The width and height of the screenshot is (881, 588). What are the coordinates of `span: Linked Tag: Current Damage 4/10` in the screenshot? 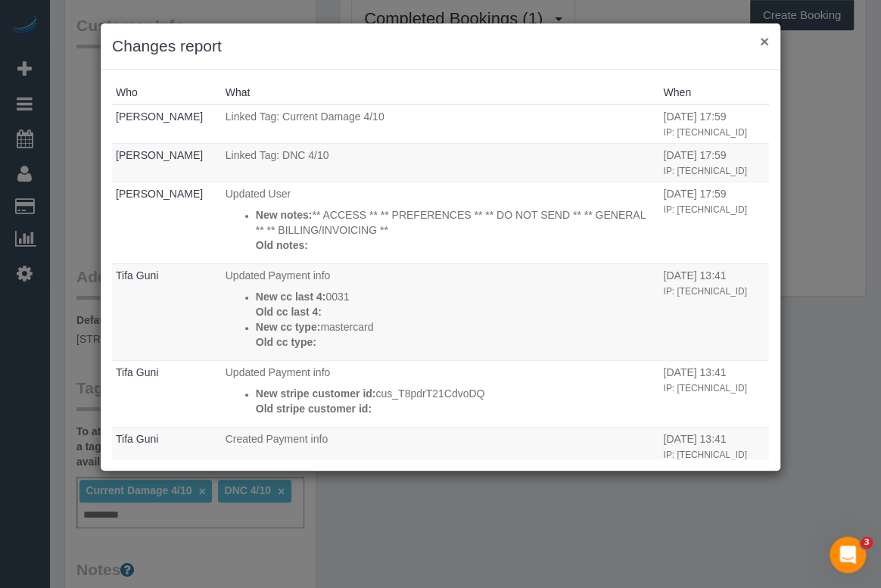 It's located at (305, 117).